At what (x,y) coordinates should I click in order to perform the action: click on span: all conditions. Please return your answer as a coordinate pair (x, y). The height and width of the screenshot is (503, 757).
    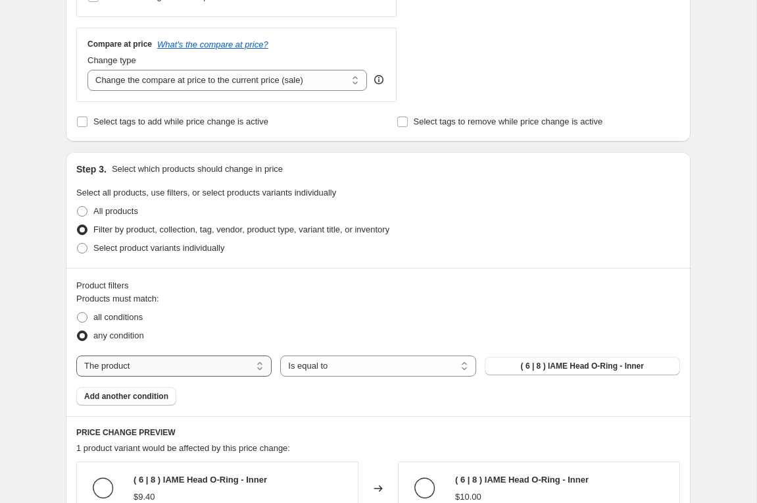
    Looking at the image, I should click on (118, 316).